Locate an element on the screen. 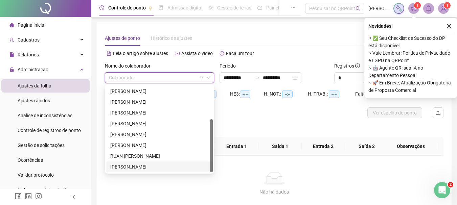 This screenshot has width=457, height=205. div: RUAN VINICIUS GOMES DE CARVALHO is located at coordinates (159, 156).